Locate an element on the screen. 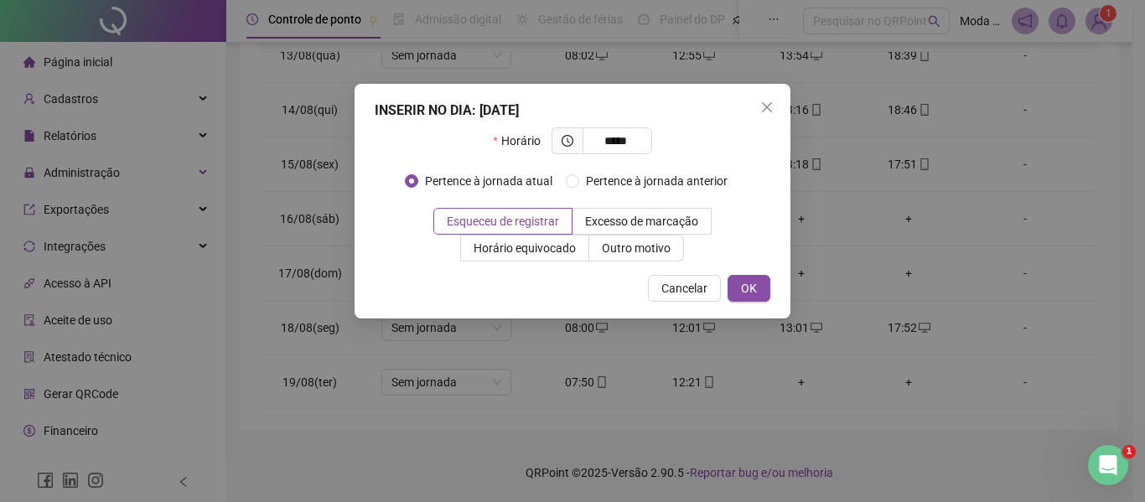  span: Cancelar is located at coordinates (684, 288).